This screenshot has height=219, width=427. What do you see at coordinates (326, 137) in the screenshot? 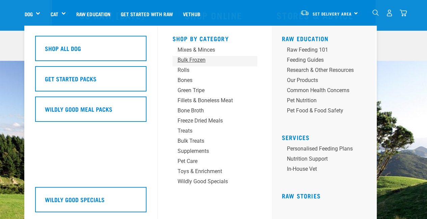
I see `h5: Services` at bounding box center [326, 137].